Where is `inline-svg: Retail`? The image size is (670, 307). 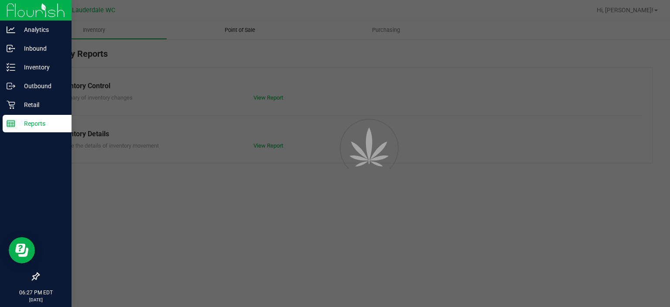 inline-svg: Retail is located at coordinates (11, 105).